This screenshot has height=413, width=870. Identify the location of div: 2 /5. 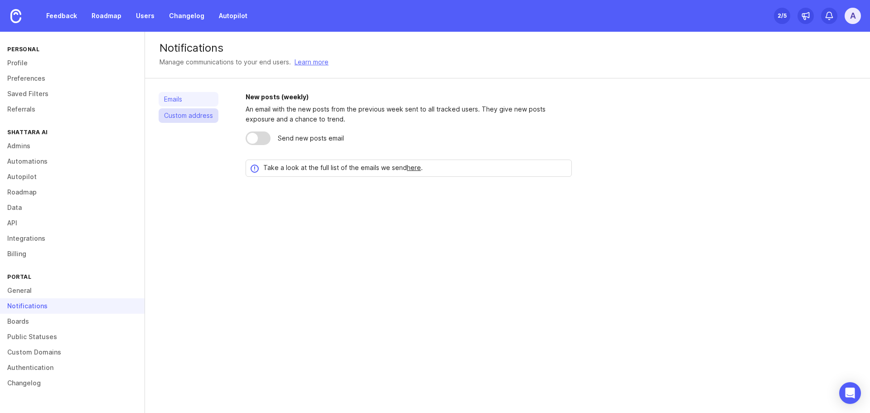
(782, 16).